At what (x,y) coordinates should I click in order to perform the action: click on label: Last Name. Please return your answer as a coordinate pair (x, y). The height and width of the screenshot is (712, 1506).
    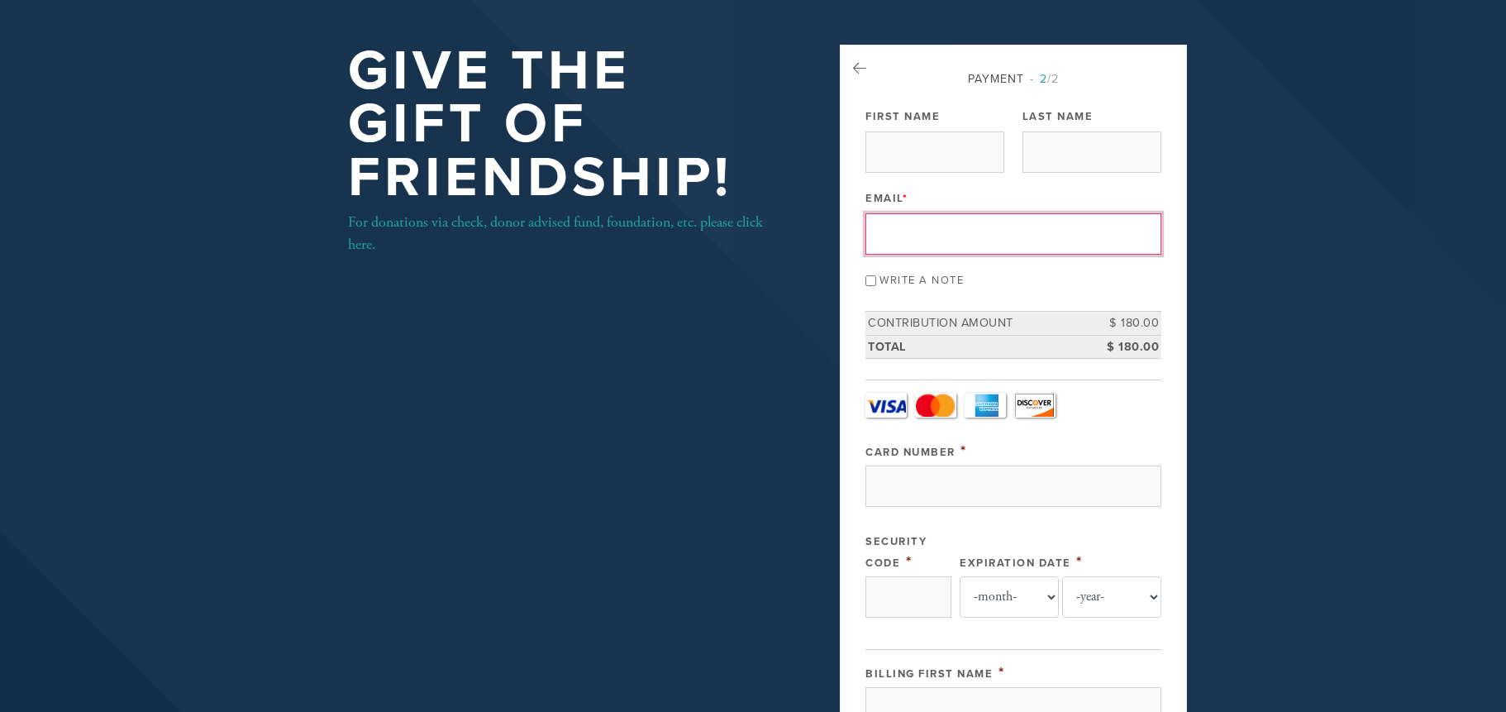
    Looking at the image, I should click on (1058, 117).